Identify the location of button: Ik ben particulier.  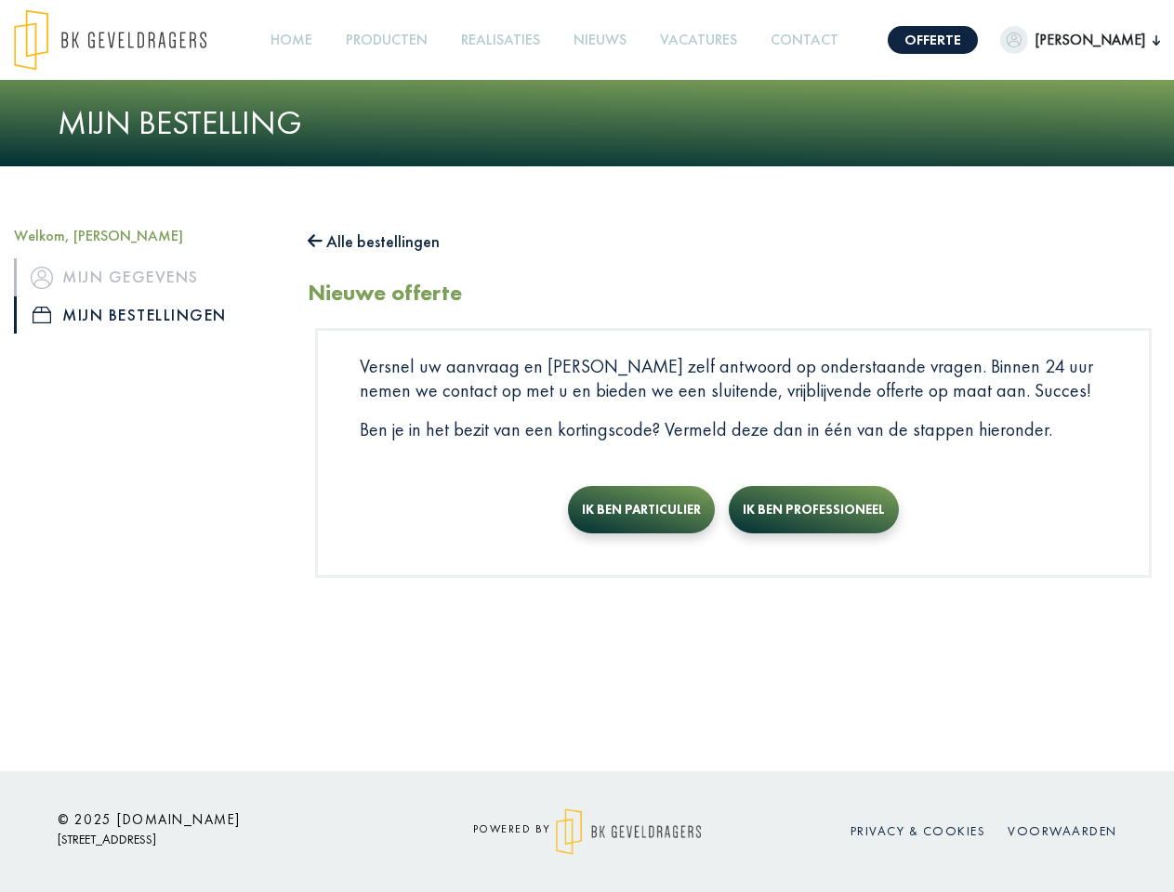
(641, 509).